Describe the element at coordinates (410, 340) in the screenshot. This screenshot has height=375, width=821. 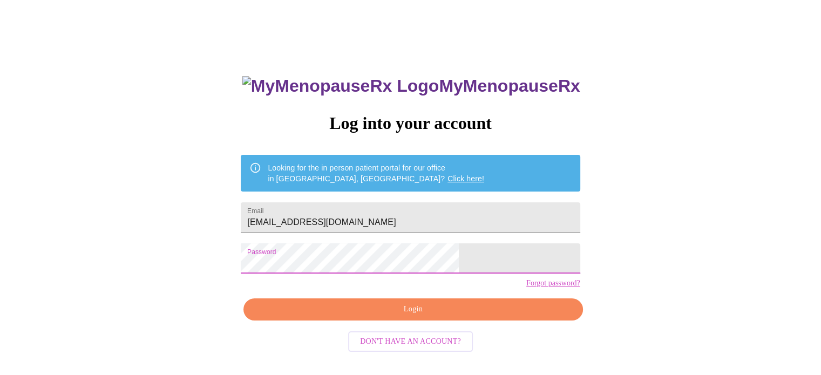
I see `a: Don't have an account?` at that location.